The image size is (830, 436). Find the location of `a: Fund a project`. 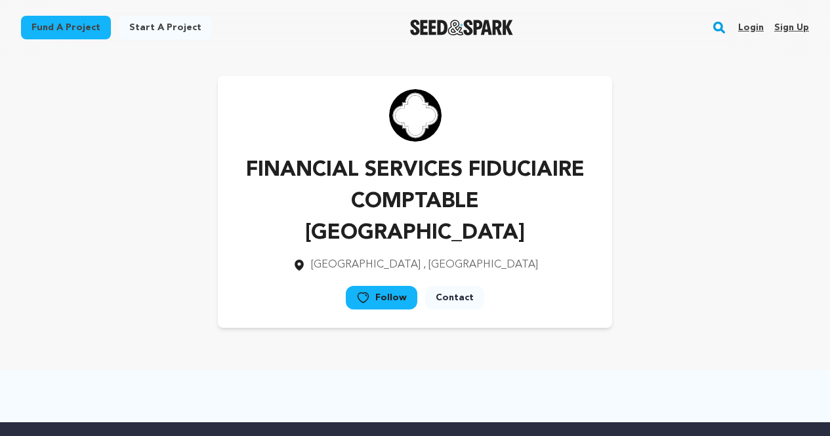

a: Fund a project is located at coordinates (66, 28).